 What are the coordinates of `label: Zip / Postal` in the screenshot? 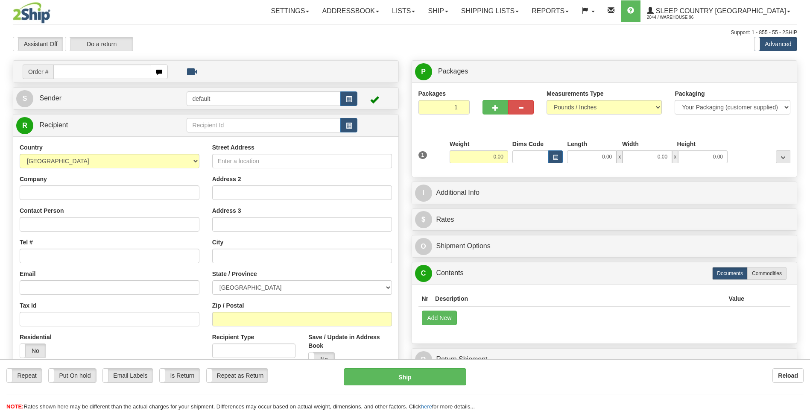 It's located at (228, 305).